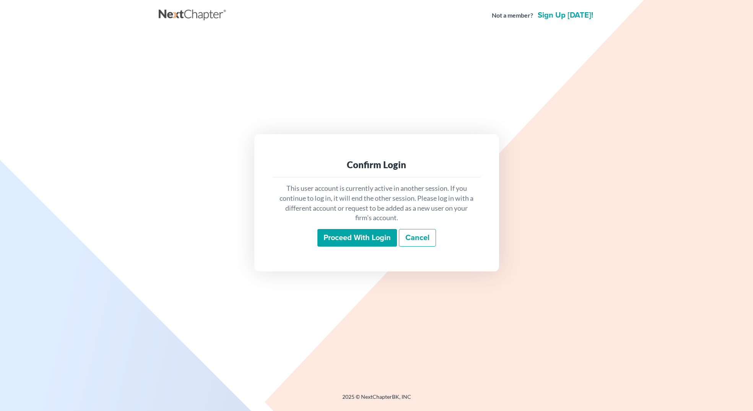 Image resolution: width=753 pixels, height=411 pixels. What do you see at coordinates (377, 165) in the screenshot?
I see `div: Confirm Login` at bounding box center [377, 165].